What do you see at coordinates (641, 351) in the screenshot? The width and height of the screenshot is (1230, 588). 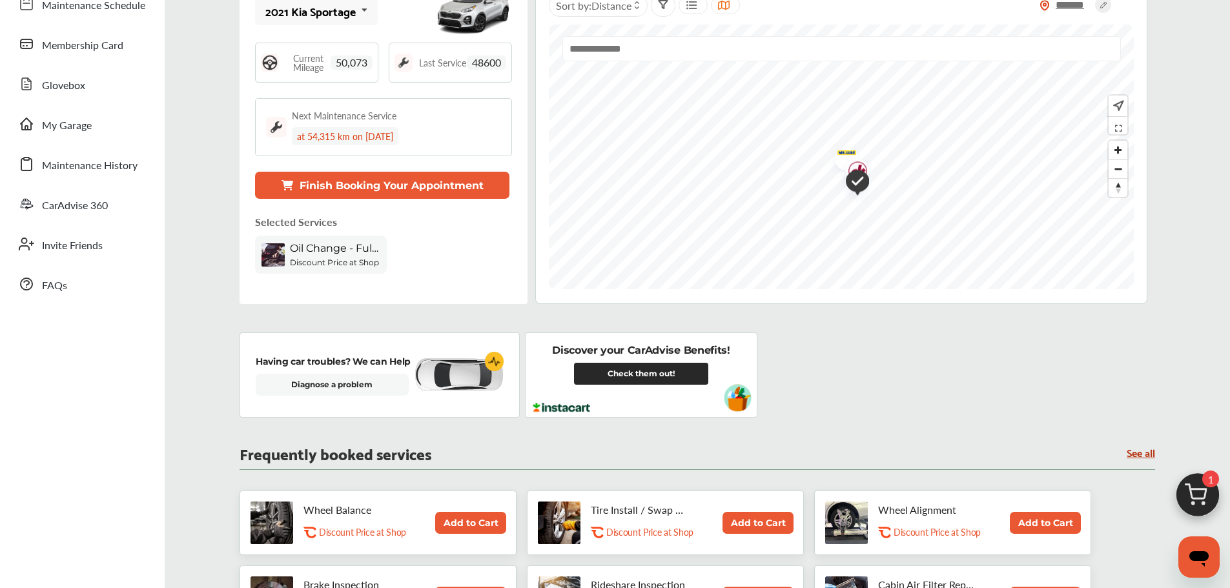 I see `p: Discover your CarAdvise Benefits!` at bounding box center [641, 351].